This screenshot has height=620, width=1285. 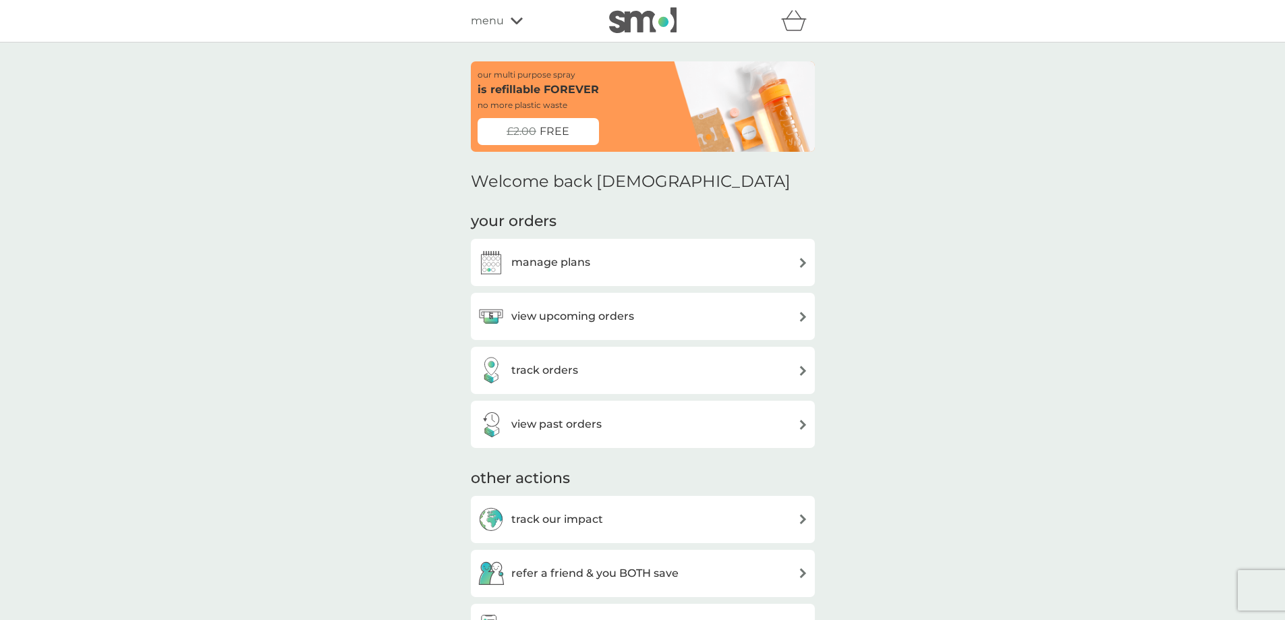 I want to click on p: is refillable FOREVER, so click(x=538, y=90).